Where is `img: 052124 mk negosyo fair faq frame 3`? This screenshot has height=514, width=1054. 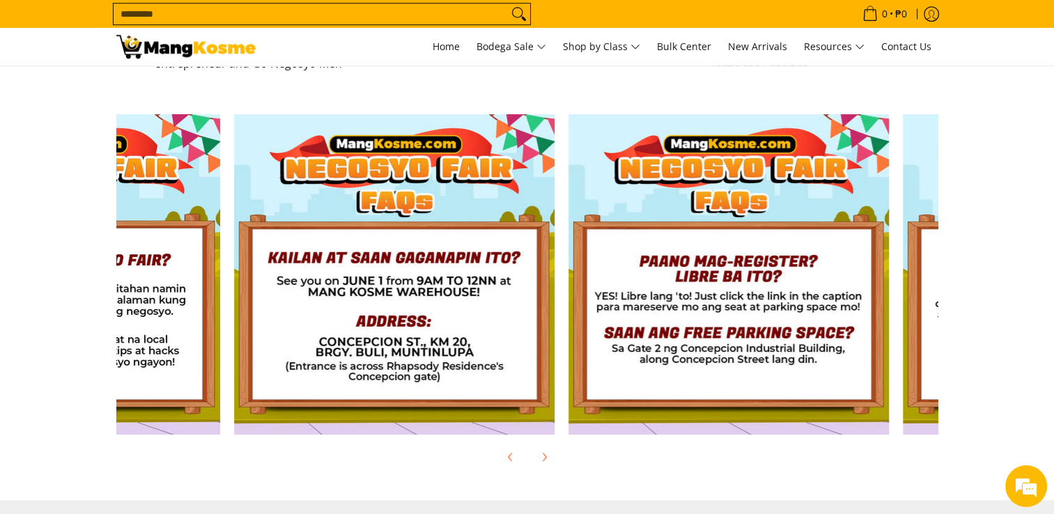 img: 052124 mk negosyo fair faq frame 3 is located at coordinates (394, 274).